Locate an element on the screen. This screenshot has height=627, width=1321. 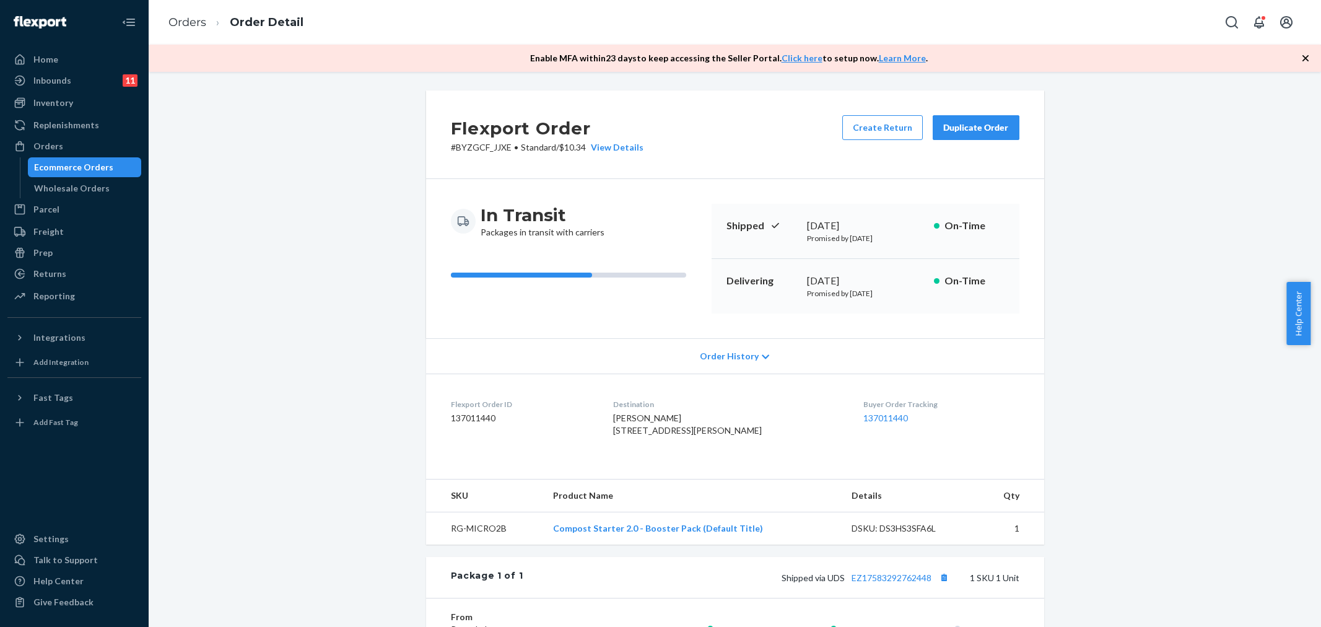
div: Talk to Support is located at coordinates (66, 560).